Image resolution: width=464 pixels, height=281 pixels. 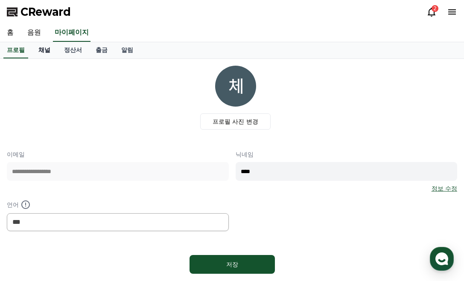 What do you see at coordinates (16, 50) in the screenshot?
I see `a: 프로필` at bounding box center [16, 50].